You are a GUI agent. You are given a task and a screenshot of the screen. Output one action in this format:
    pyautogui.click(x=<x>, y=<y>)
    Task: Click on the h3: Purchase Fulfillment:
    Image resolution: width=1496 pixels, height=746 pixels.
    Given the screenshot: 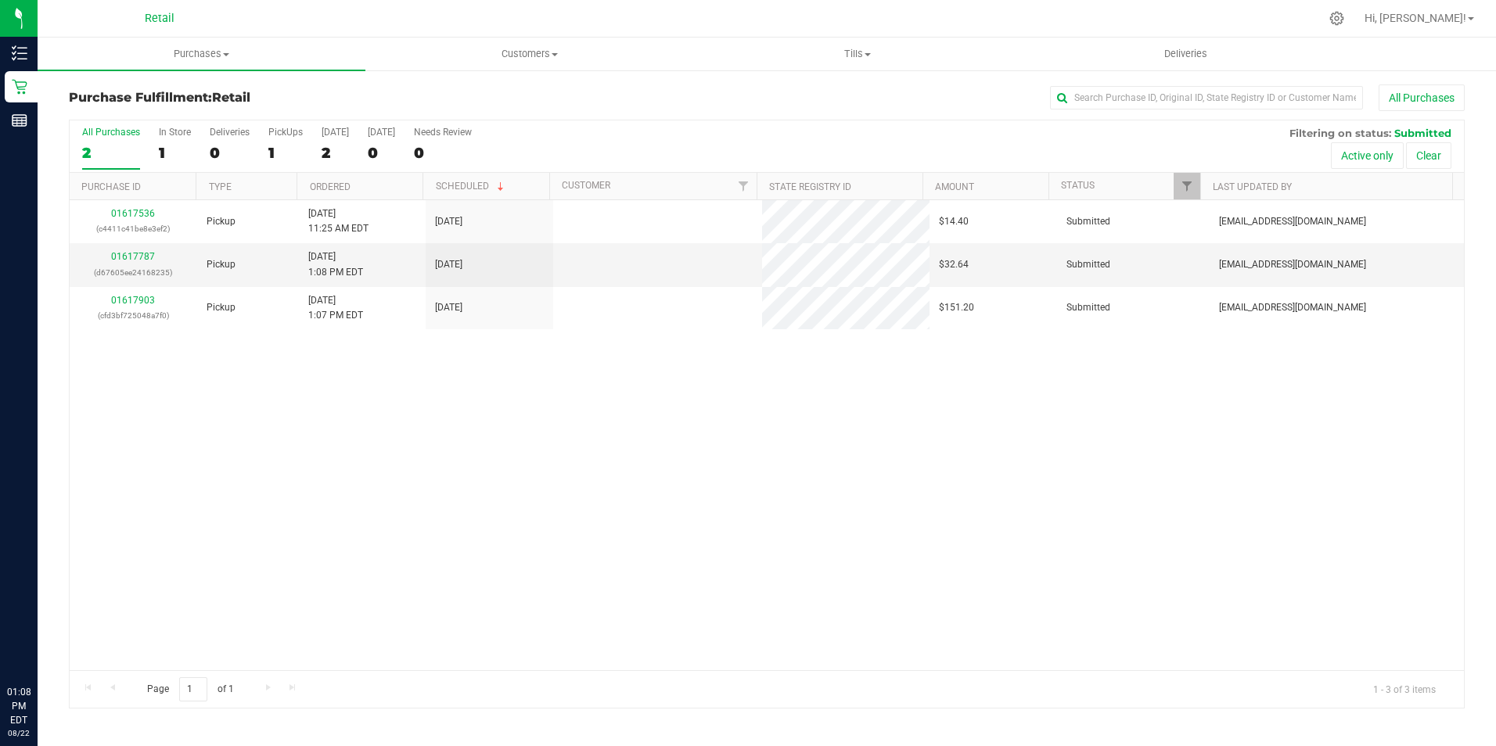 What is the action you would take?
    pyautogui.click(x=301, y=98)
    